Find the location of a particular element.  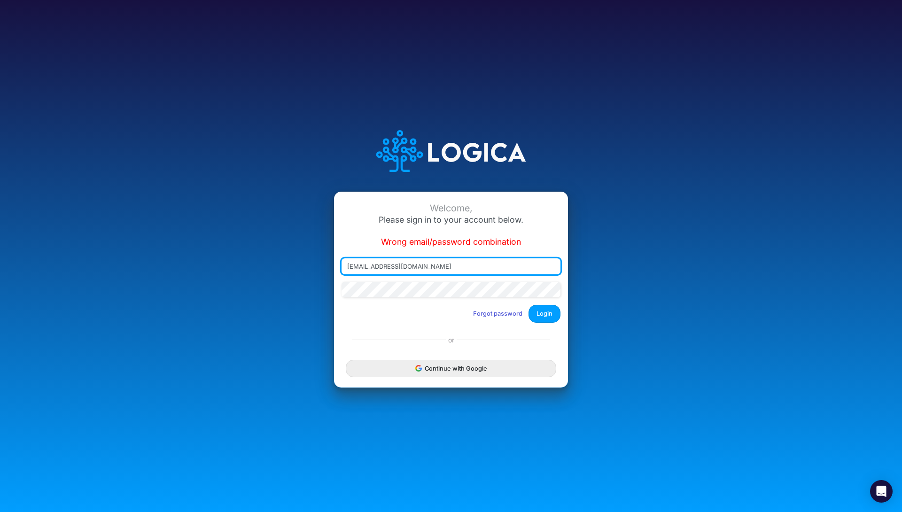

button: Forgot password is located at coordinates (498, 313).